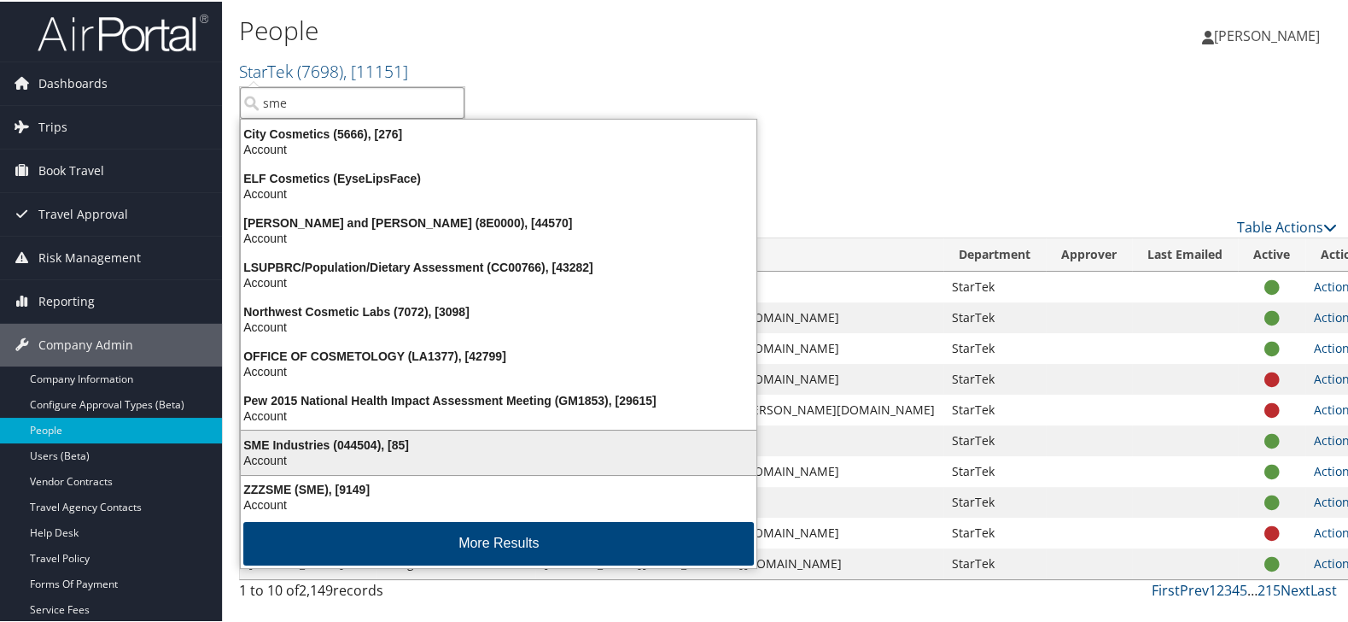 Image resolution: width=1348 pixels, height=622 pixels. I want to click on span: Risk Management, so click(90, 256).